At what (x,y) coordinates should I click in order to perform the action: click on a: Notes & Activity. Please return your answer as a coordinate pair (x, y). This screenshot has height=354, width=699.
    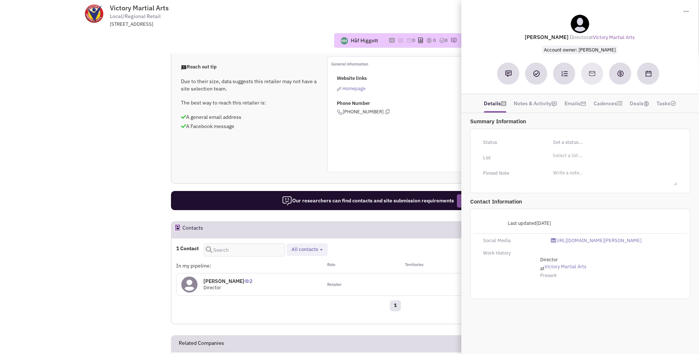
    Looking at the image, I should click on (536, 104).